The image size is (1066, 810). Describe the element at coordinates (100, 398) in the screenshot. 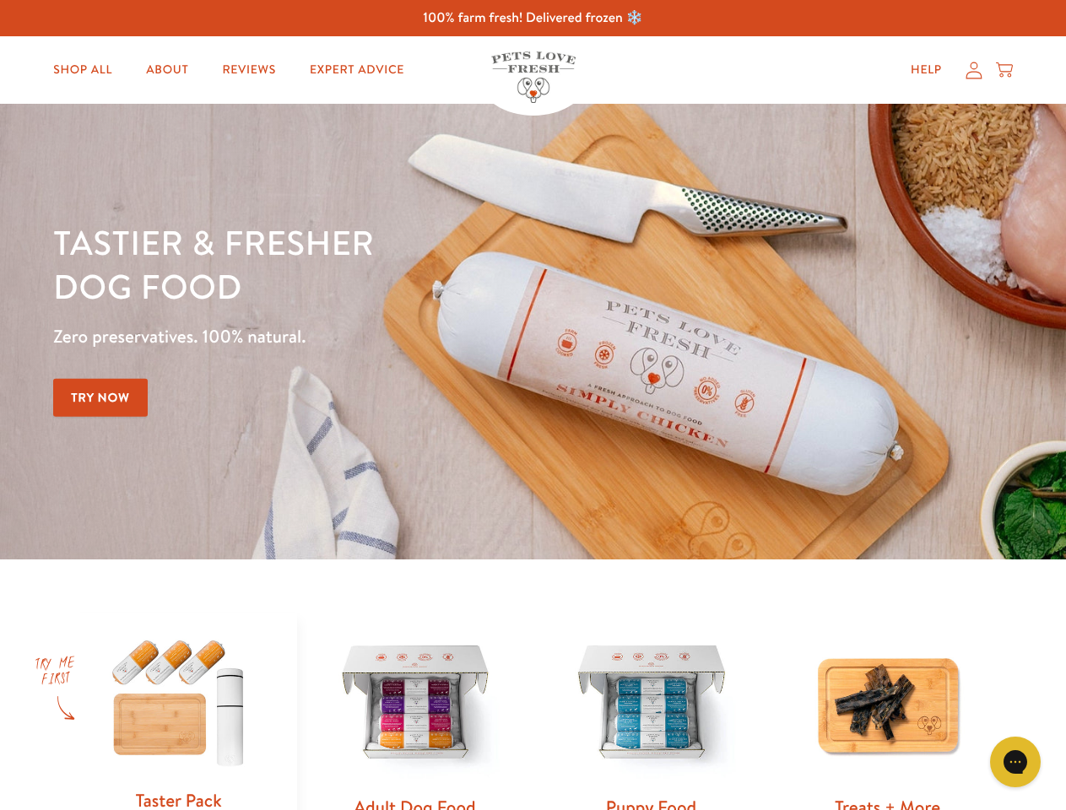

I see `a: Try Now` at that location.